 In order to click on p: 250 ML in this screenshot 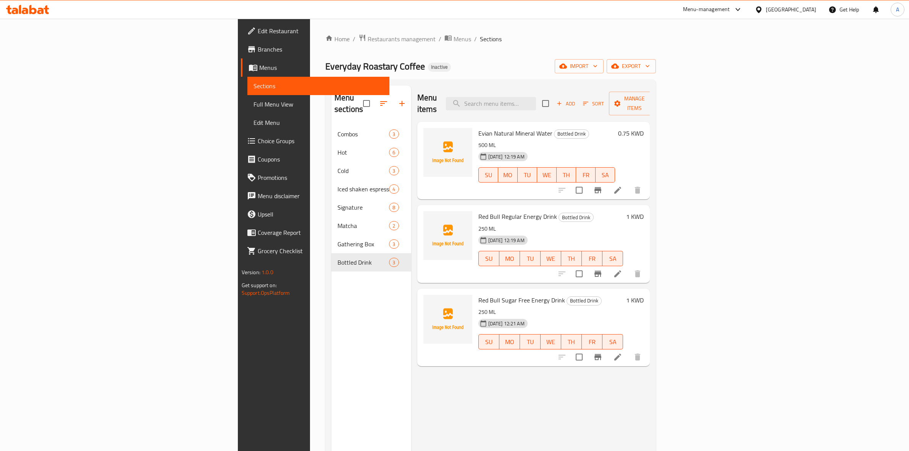, I will do `click(551, 229)`.